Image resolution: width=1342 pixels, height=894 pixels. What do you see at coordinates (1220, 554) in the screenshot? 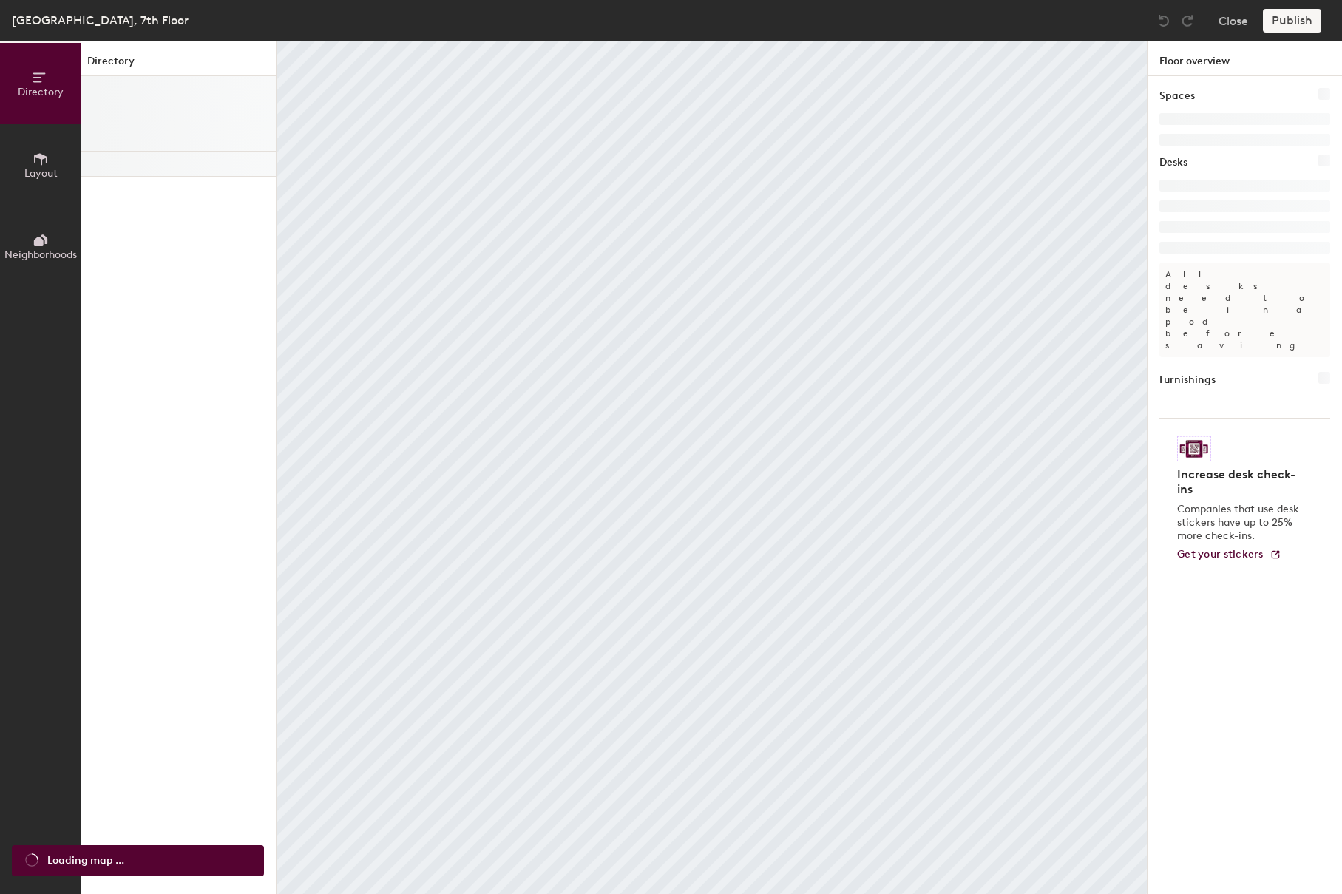
I see `span: Get your stickers` at bounding box center [1220, 554].